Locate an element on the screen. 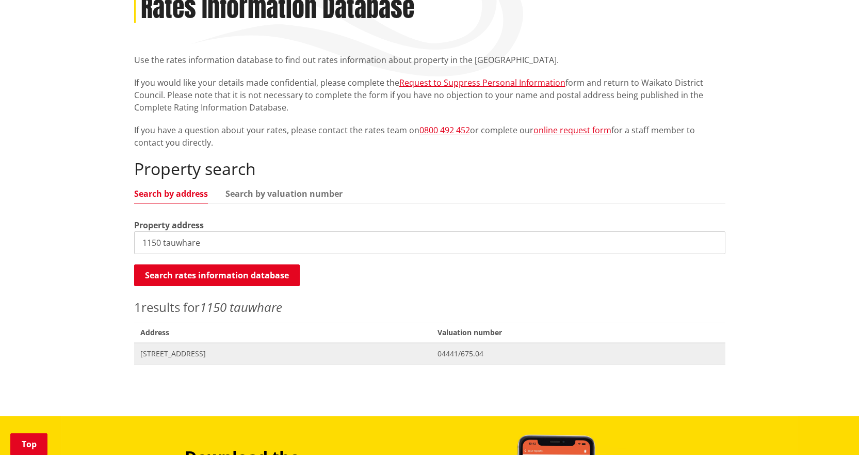 The height and width of the screenshot is (455, 859). label: Property address is located at coordinates (169, 225).